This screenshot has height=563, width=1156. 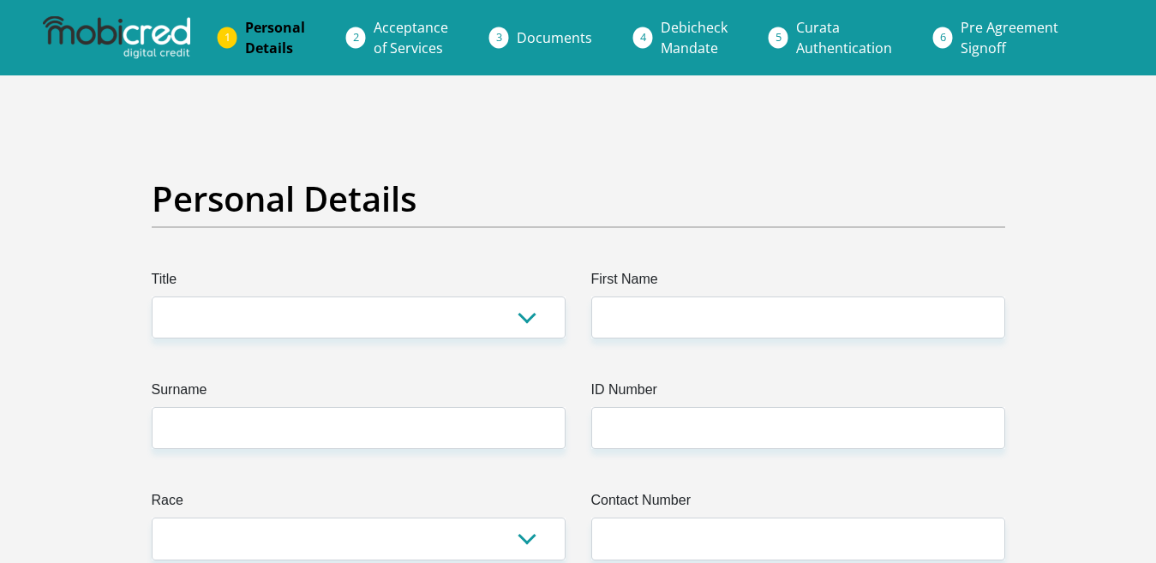 I want to click on input: Surname, so click(x=358, y=428).